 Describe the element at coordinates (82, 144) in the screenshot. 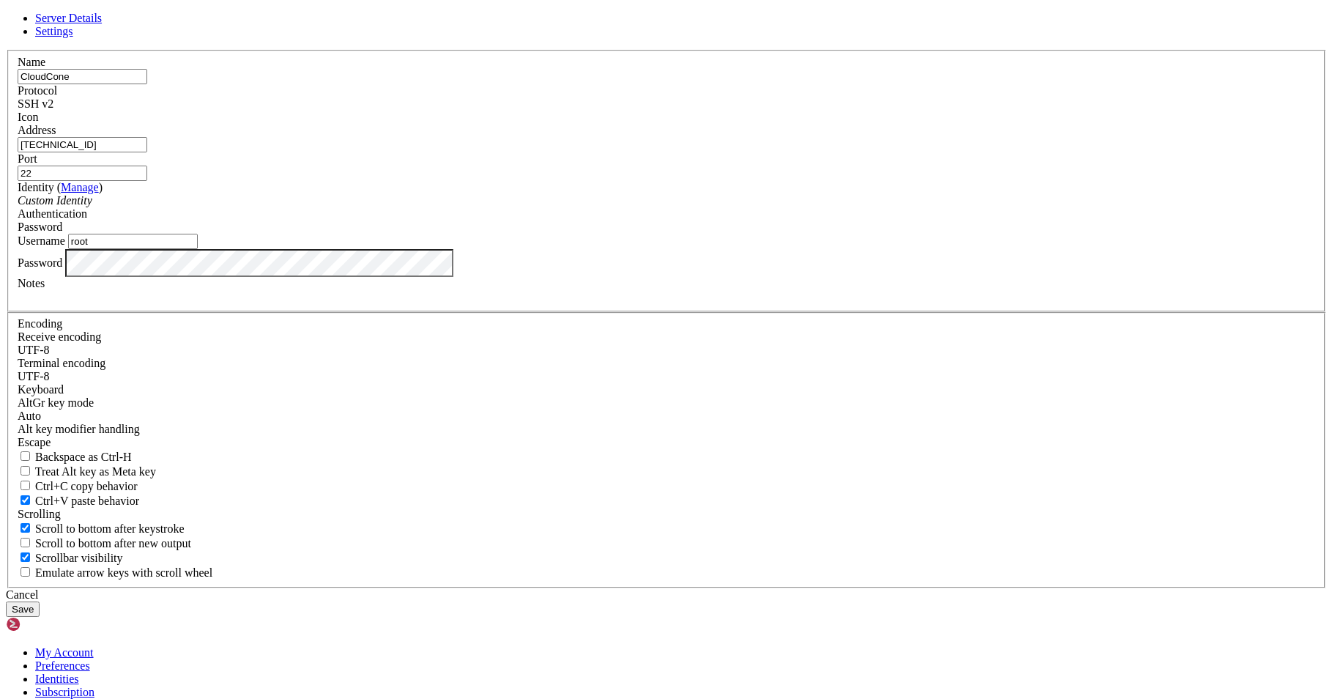

I see `input: Host Name or IP` at that location.